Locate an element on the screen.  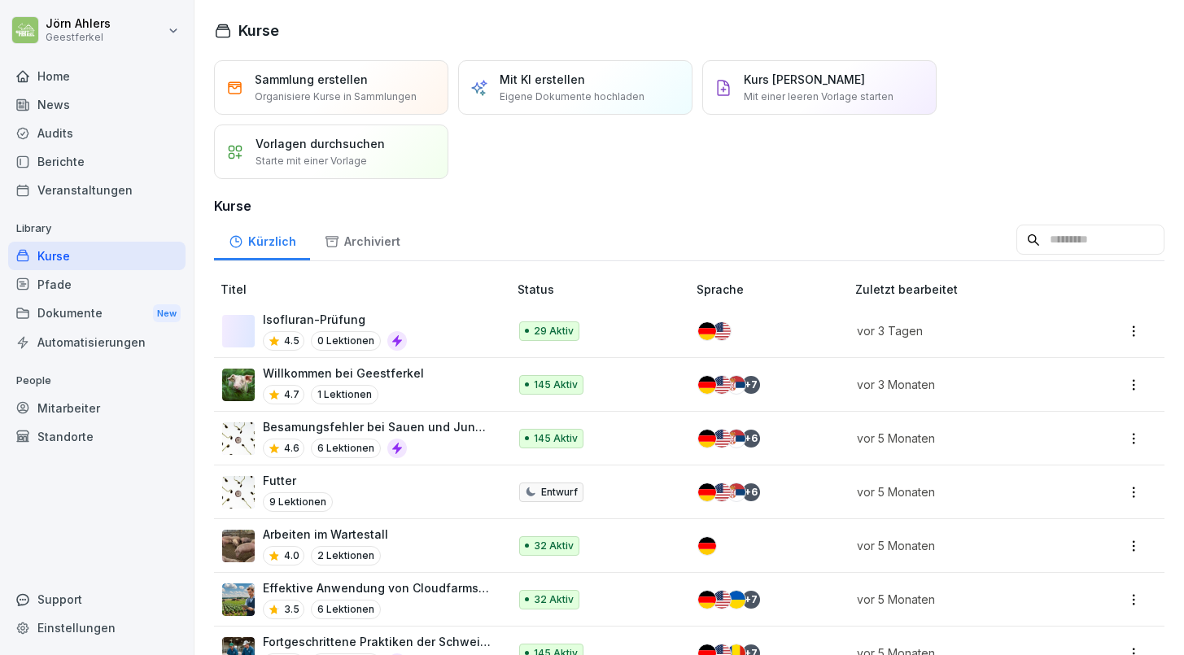
a: DokumenteNew is located at coordinates (97, 313).